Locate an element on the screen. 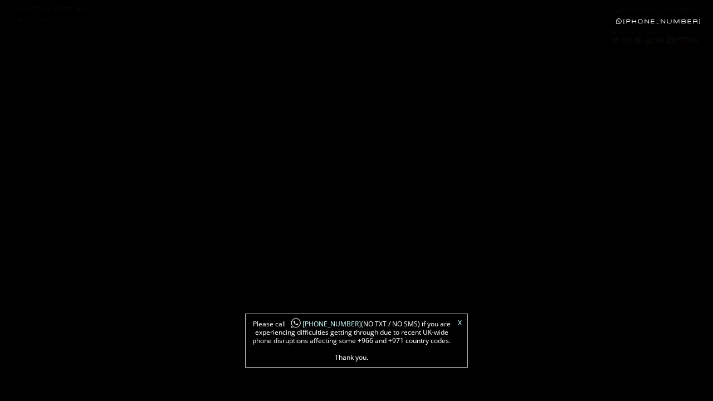 The height and width of the screenshot is (401, 713). a: HOME is located at coordinates (60, 65).